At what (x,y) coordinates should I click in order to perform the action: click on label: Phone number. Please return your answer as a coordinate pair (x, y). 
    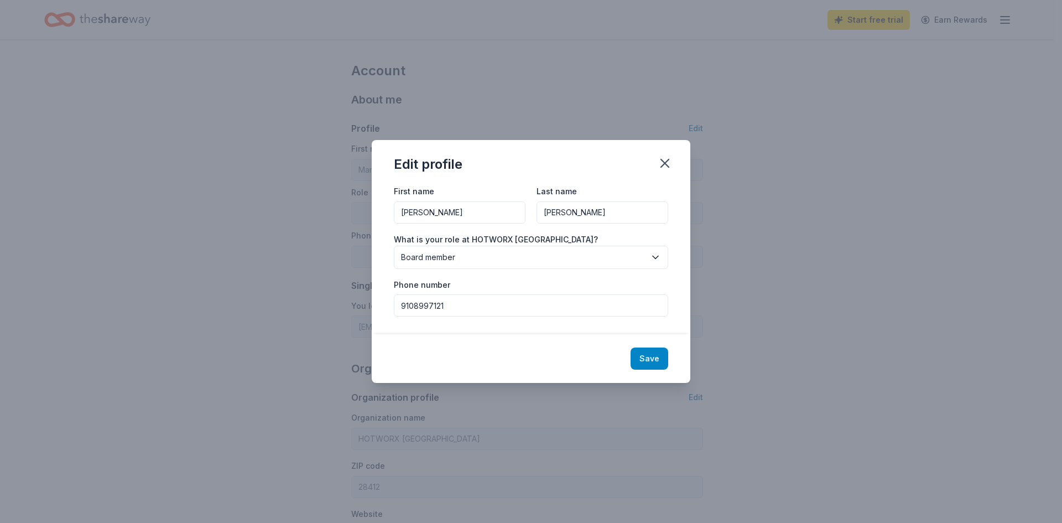
    Looking at the image, I should click on (422, 285).